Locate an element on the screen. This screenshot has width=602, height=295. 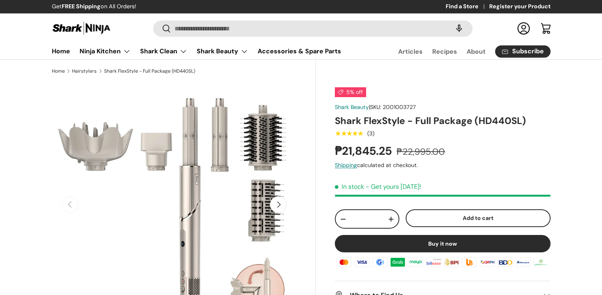
a: Articles is located at coordinates (410, 51).